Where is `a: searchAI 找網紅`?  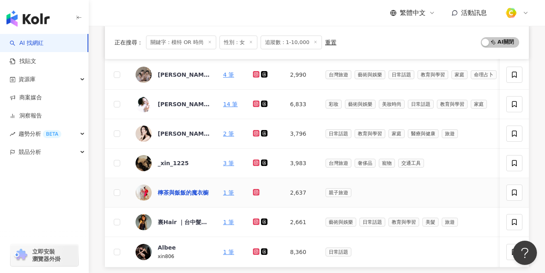
a: searchAI 找網紅 is located at coordinates (27, 43).